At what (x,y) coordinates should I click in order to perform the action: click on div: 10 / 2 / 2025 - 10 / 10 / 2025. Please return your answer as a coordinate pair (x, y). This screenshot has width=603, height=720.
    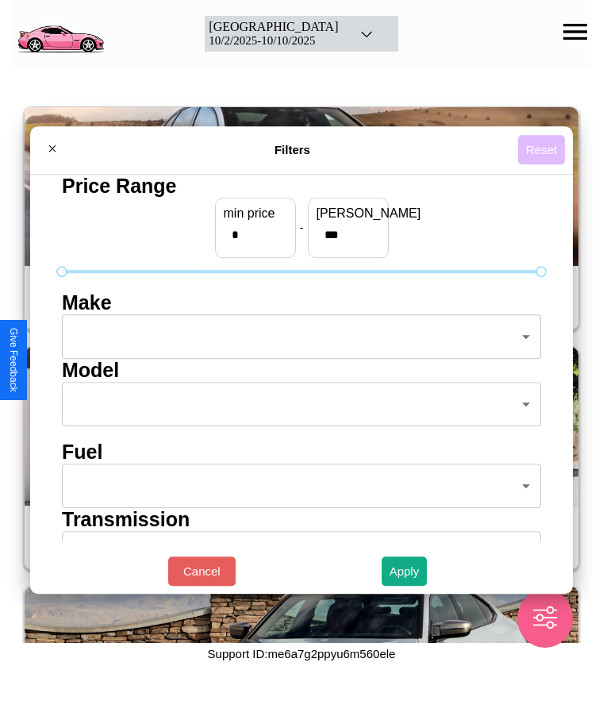
    Looking at the image, I should click on (273, 40).